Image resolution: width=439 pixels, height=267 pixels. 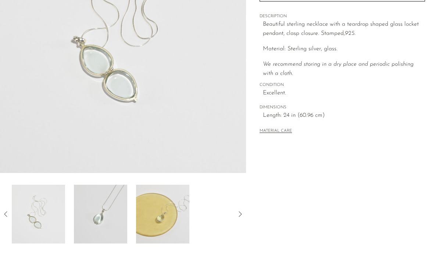 What do you see at coordinates (342, 108) in the screenshot?
I see `span: DIMENSIONS` at bounding box center [342, 108].